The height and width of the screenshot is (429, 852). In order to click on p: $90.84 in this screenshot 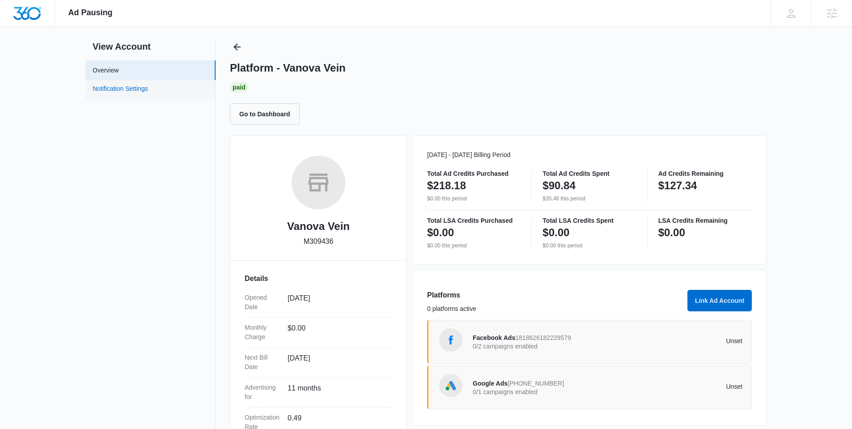, I will do `click(558, 186)`.